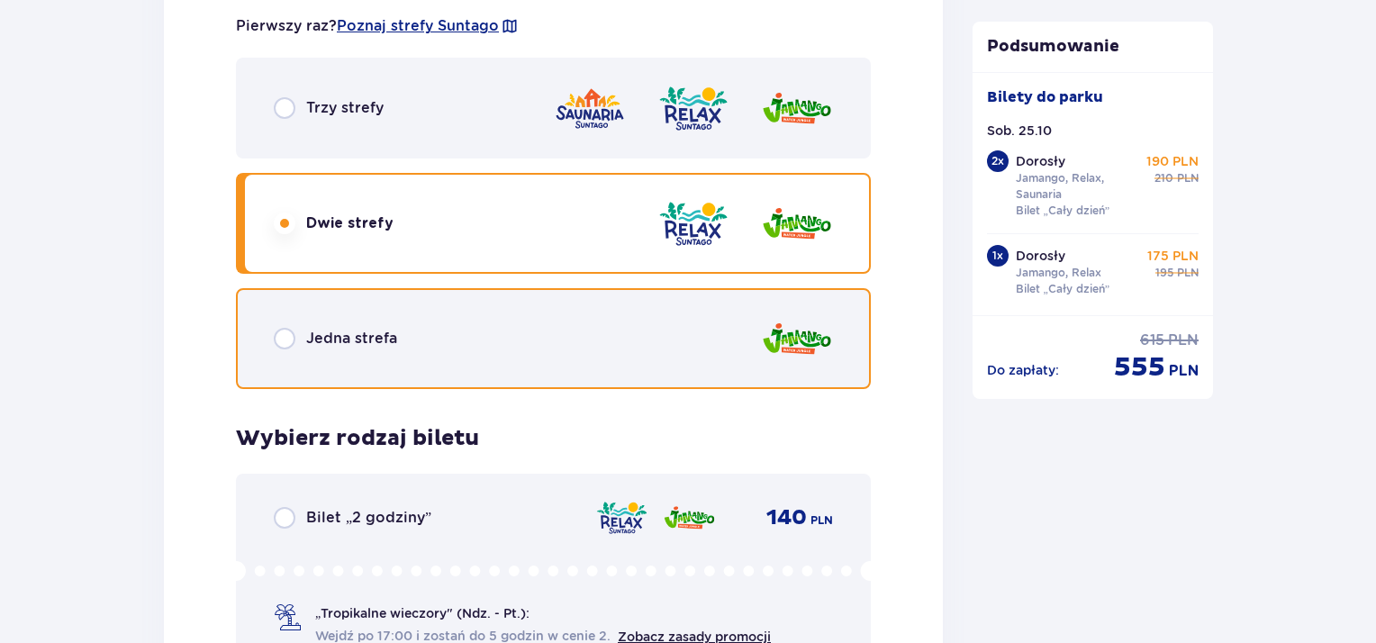 This screenshot has height=643, width=1376. What do you see at coordinates (1058, 273) in the screenshot?
I see `p: Jamango, Relax` at bounding box center [1058, 273].